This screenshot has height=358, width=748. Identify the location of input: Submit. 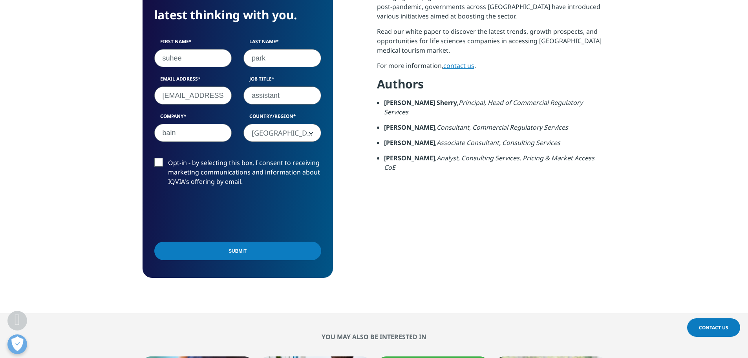
(238, 250).